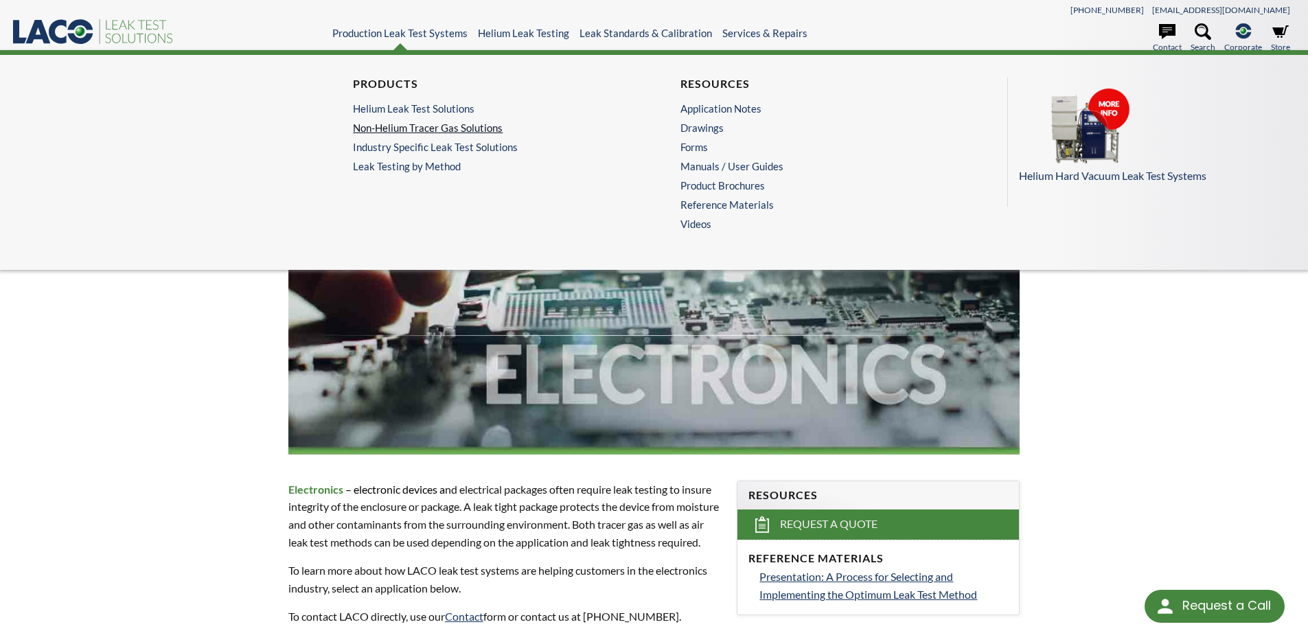 This screenshot has height=631, width=1308. What do you see at coordinates (868, 585) in the screenshot?
I see `span: Presentation: A Process for Selecting and Implementing the Optimum Leak Test Method` at bounding box center [868, 585].